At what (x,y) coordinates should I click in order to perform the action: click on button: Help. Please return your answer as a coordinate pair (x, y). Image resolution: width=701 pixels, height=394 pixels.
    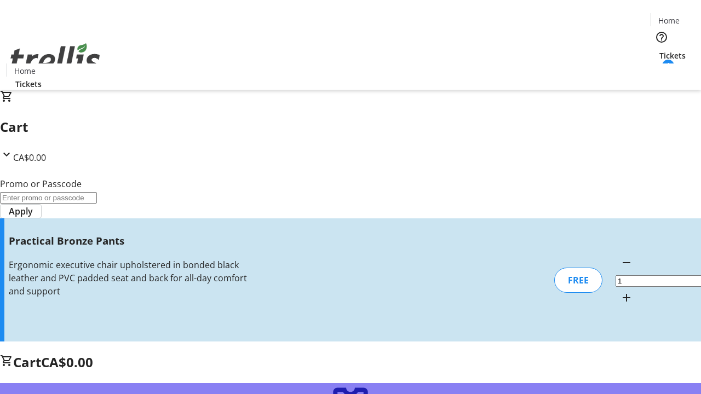
    Looking at the image, I should click on (662, 37).